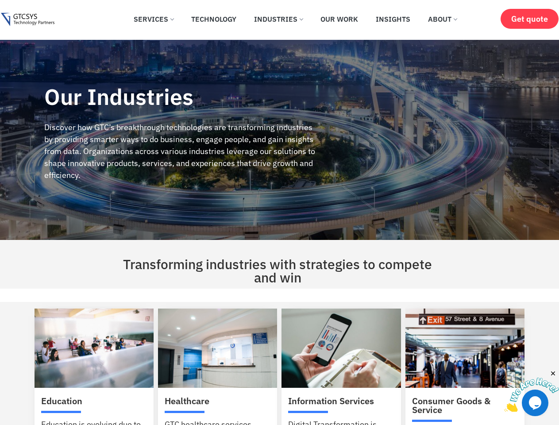 The height and width of the screenshot is (425, 559). What do you see at coordinates (278, 19) in the screenshot?
I see `a: Industries` at bounding box center [278, 19].